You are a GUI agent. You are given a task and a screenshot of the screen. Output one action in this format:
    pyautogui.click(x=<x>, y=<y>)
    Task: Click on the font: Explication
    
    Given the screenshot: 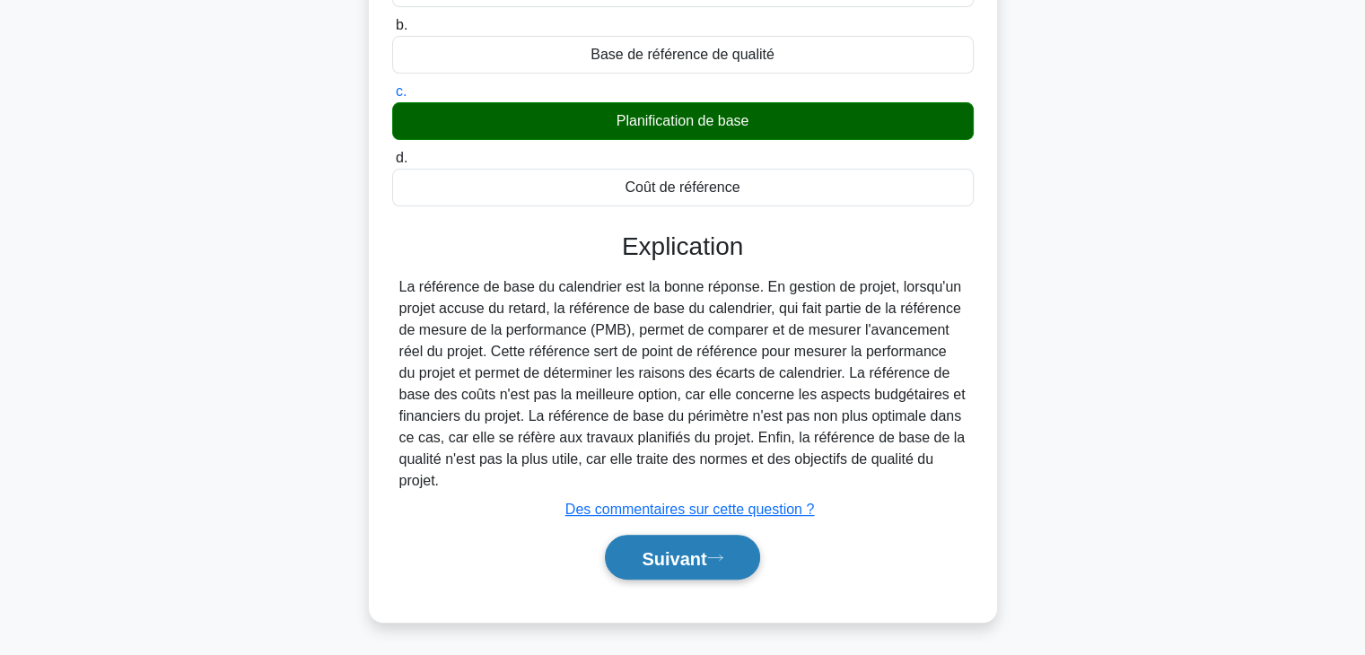 What is the action you would take?
    pyautogui.click(x=682, y=246)
    